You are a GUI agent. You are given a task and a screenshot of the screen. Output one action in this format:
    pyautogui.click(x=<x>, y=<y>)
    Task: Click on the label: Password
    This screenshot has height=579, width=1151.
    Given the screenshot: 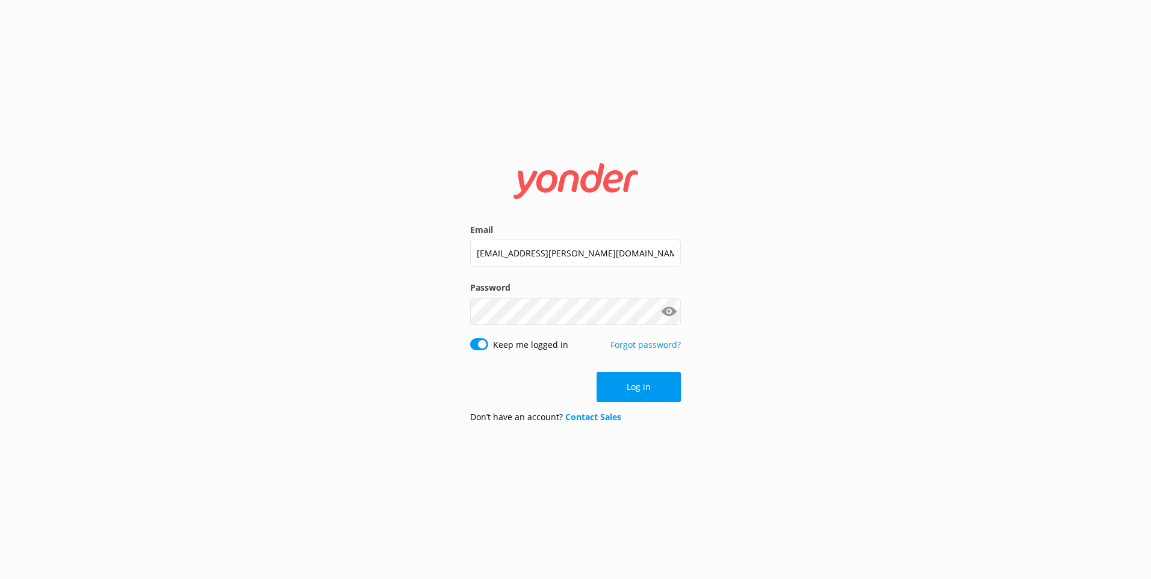 What is the action you would take?
    pyautogui.click(x=575, y=288)
    